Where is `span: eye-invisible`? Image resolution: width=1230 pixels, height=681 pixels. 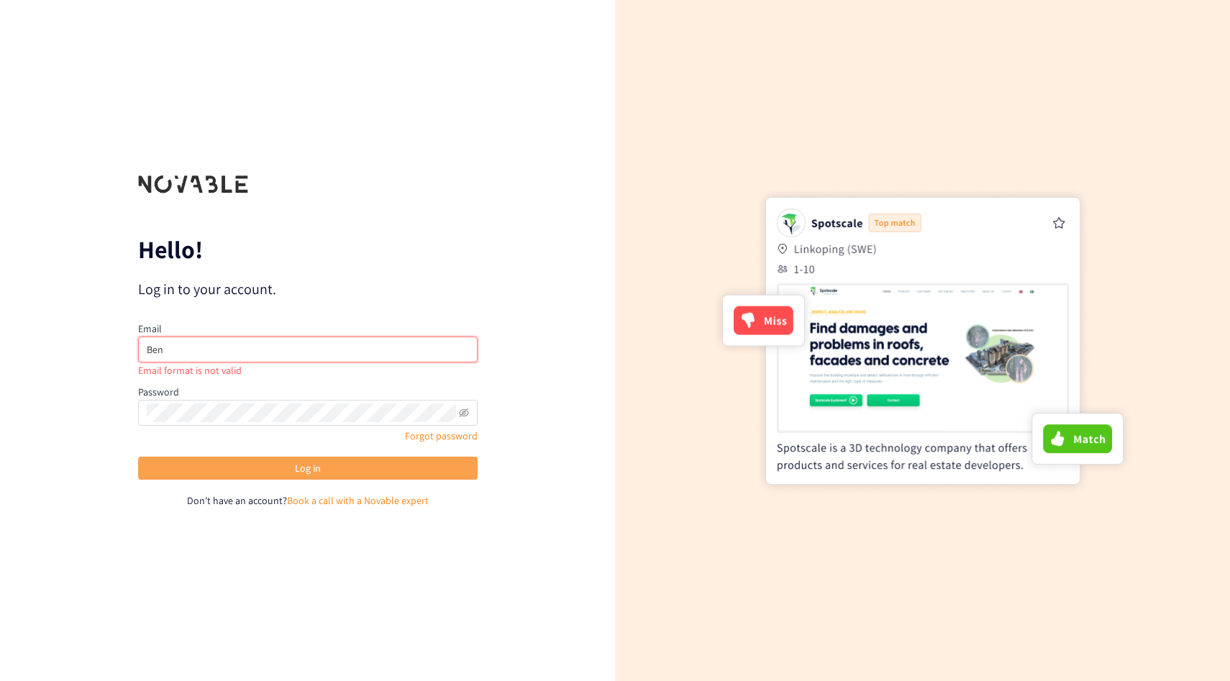
span: eye-invisible is located at coordinates (464, 413).